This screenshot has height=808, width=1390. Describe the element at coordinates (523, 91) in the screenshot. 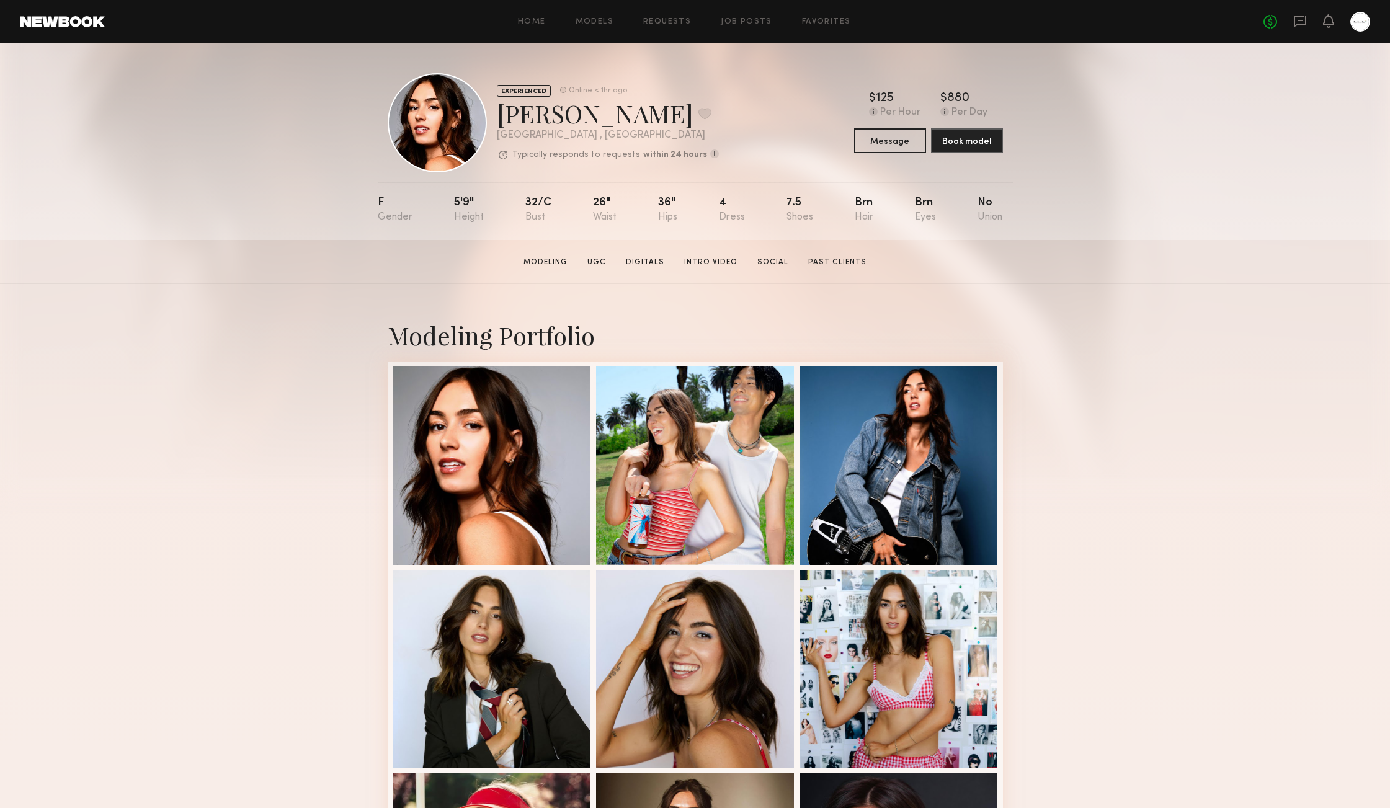

I see `div: EXPERIENCED` at that location.